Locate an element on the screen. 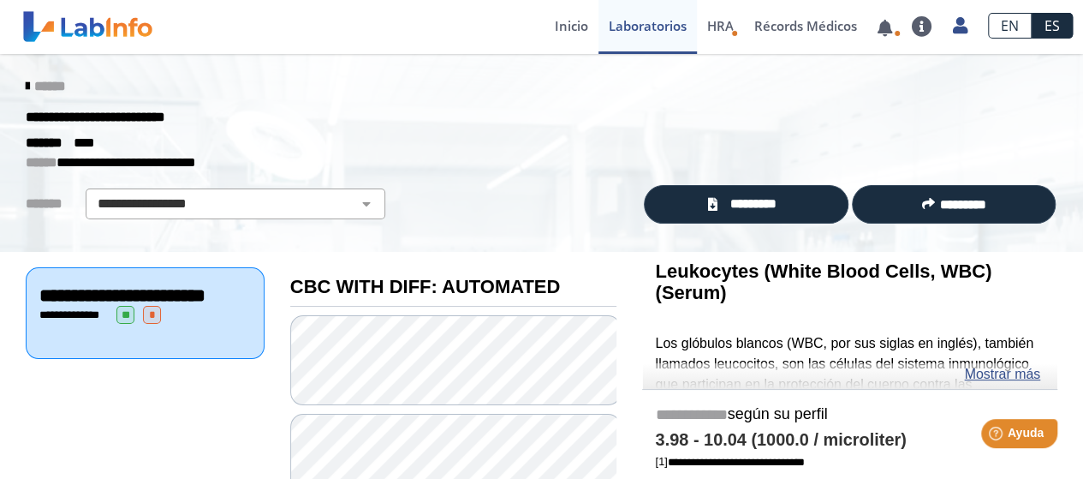  a: EN is located at coordinates (1010, 26).